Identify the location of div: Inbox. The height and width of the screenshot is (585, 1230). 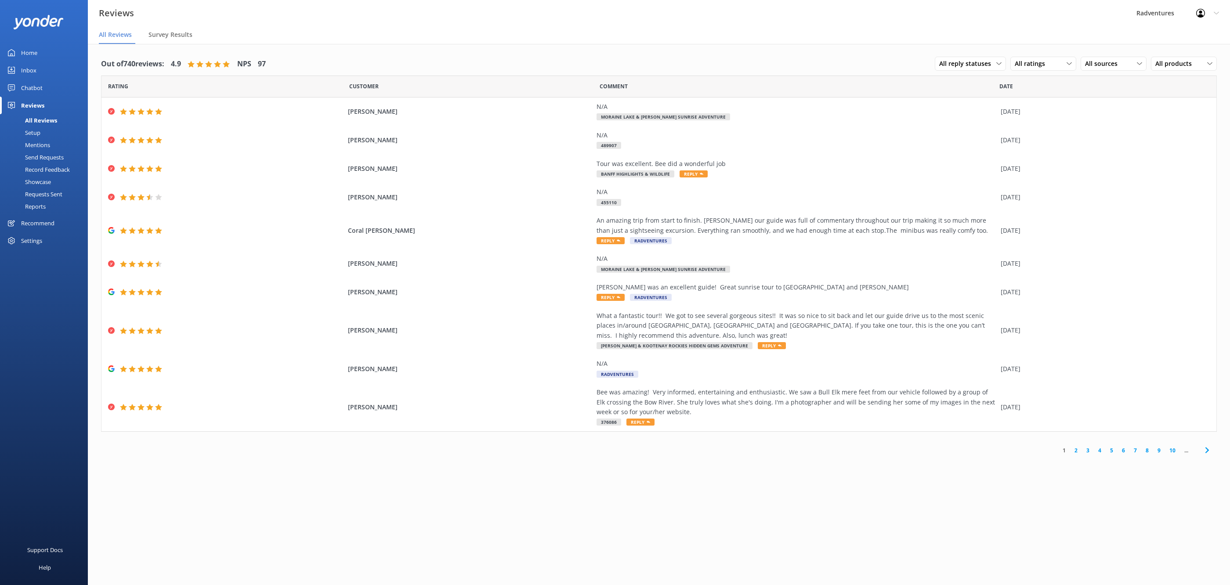
(29, 70).